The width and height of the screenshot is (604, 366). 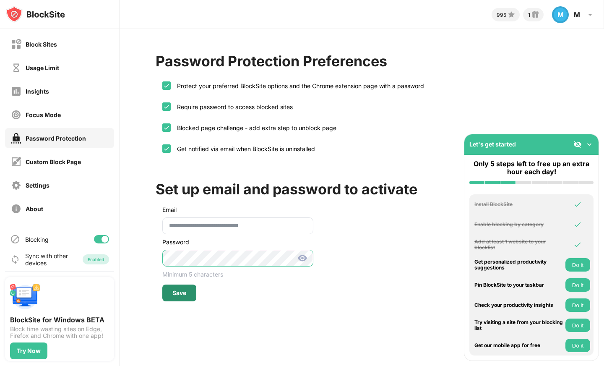 What do you see at coordinates (37, 91) in the screenshot?
I see `div: Insights` at bounding box center [37, 91].